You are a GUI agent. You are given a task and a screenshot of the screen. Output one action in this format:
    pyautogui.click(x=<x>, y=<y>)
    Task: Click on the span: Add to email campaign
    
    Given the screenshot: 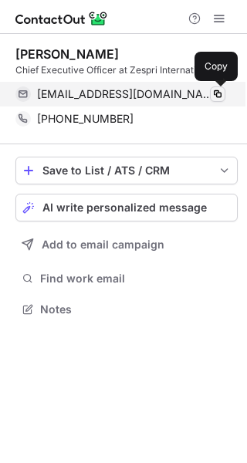 What is the action you would take?
    pyautogui.click(x=103, y=245)
    